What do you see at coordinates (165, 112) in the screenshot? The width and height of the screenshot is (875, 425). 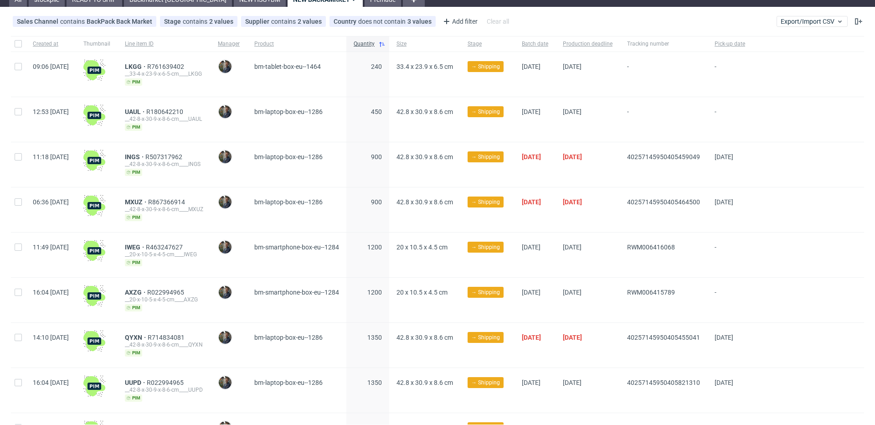 I see `span: R180642210` at bounding box center [165, 112].